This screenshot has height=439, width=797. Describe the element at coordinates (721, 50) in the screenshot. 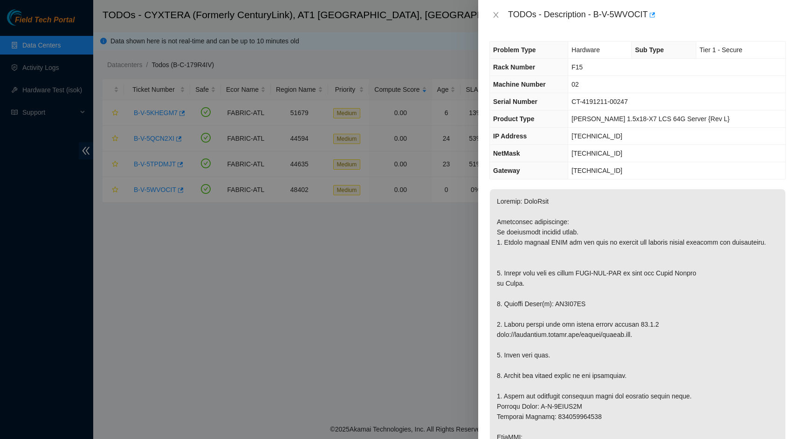

I see `span: Tier 1 - Secure` at that location.